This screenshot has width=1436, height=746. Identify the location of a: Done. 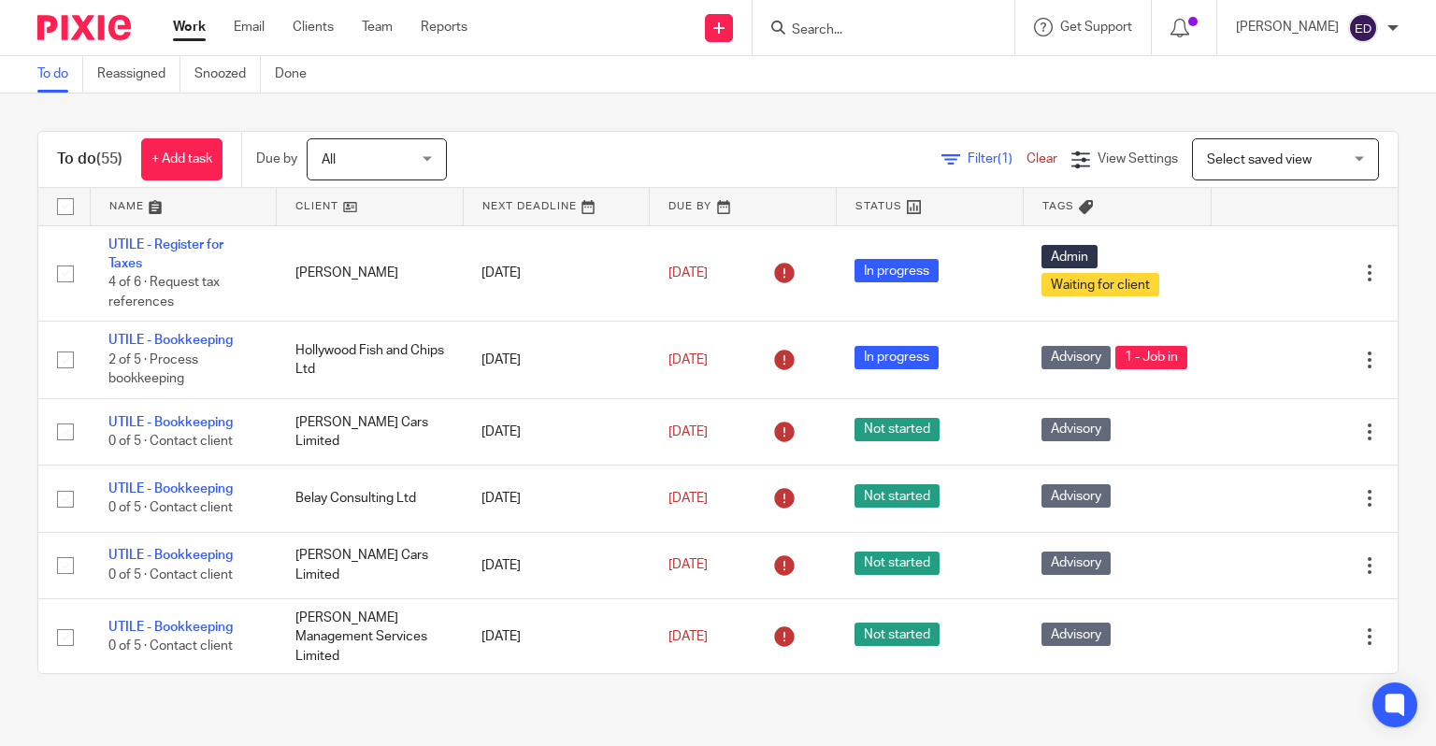
(297, 74).